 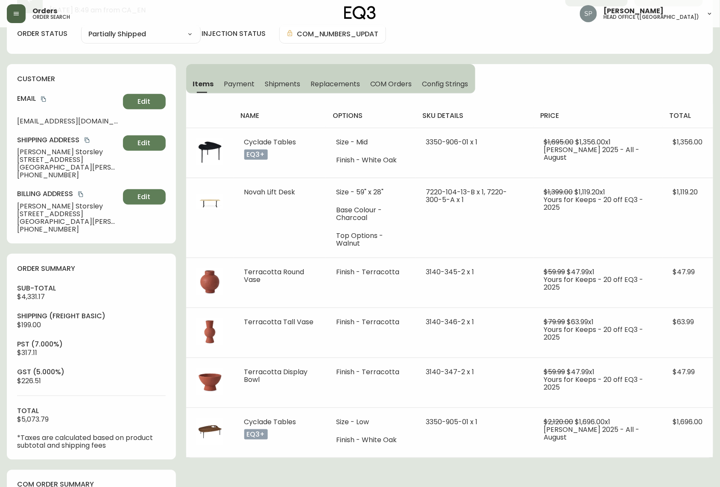 What do you see at coordinates (203, 84) in the screenshot?
I see `span: Items` at bounding box center [203, 84].